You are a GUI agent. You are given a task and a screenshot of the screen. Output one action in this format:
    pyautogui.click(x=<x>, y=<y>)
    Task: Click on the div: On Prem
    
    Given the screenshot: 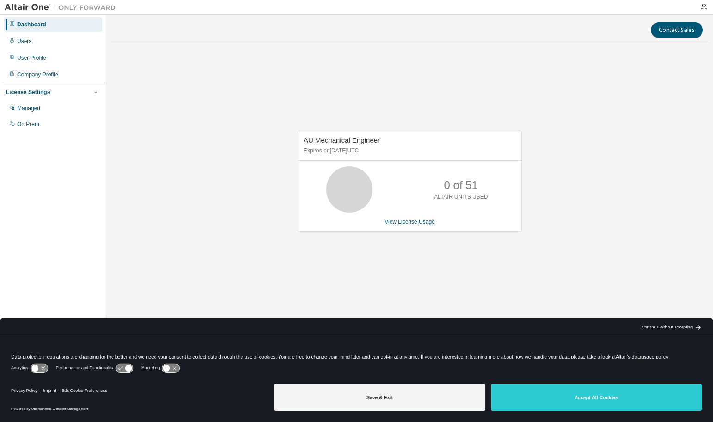 What is the action you would take?
    pyautogui.click(x=28, y=124)
    